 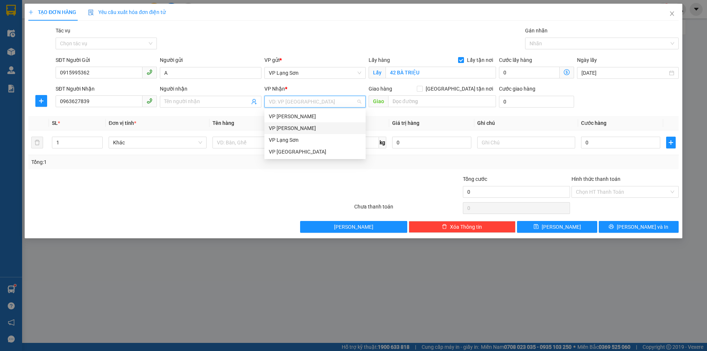 What do you see at coordinates (442, 101) in the screenshot?
I see `input: Dọc đường` at bounding box center [442, 101].